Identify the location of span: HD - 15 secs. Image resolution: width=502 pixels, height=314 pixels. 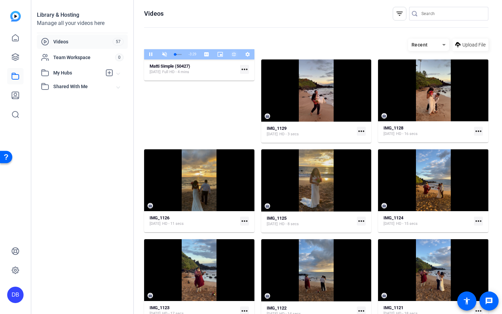
(407, 224).